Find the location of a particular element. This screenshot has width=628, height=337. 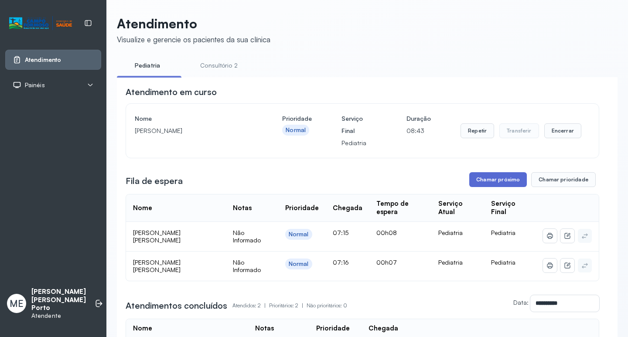

span: 00h08 is located at coordinates (387, 233).